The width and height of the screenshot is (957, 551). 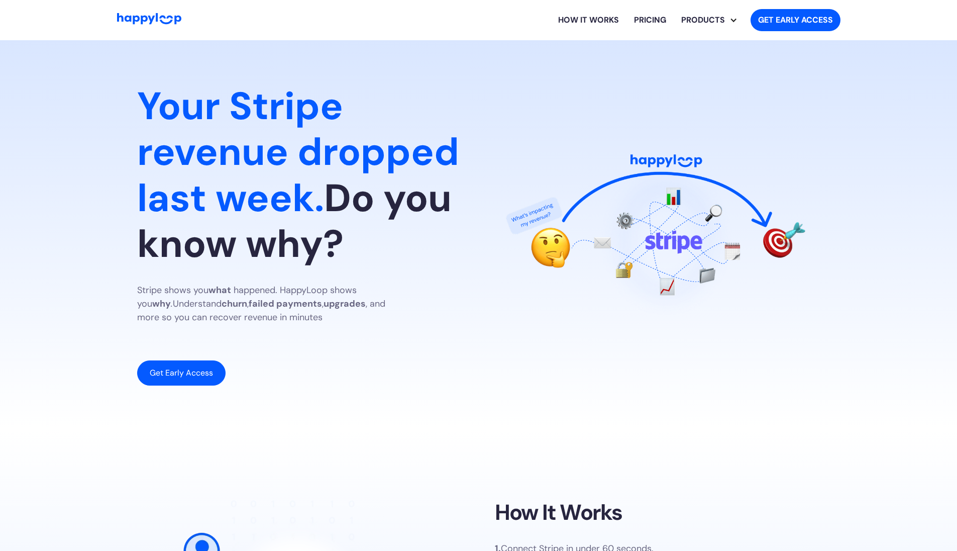 I want to click on a: Get started with HappyLoop, so click(x=795, y=20).